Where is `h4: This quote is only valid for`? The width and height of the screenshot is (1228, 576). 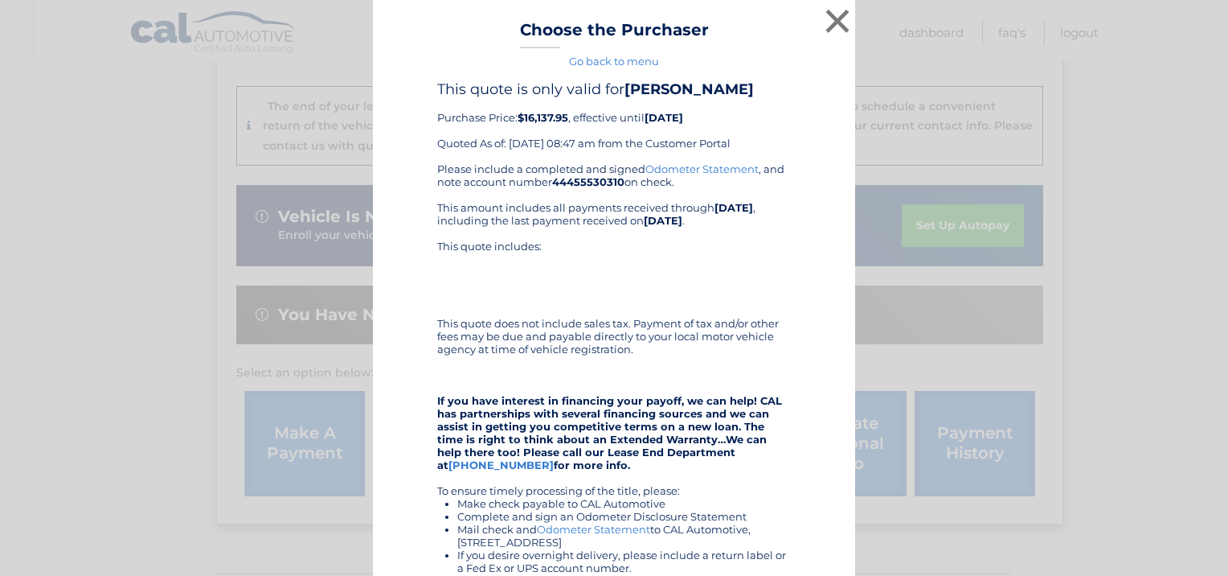
h4: This quote is only valid for is located at coordinates (614, 89).